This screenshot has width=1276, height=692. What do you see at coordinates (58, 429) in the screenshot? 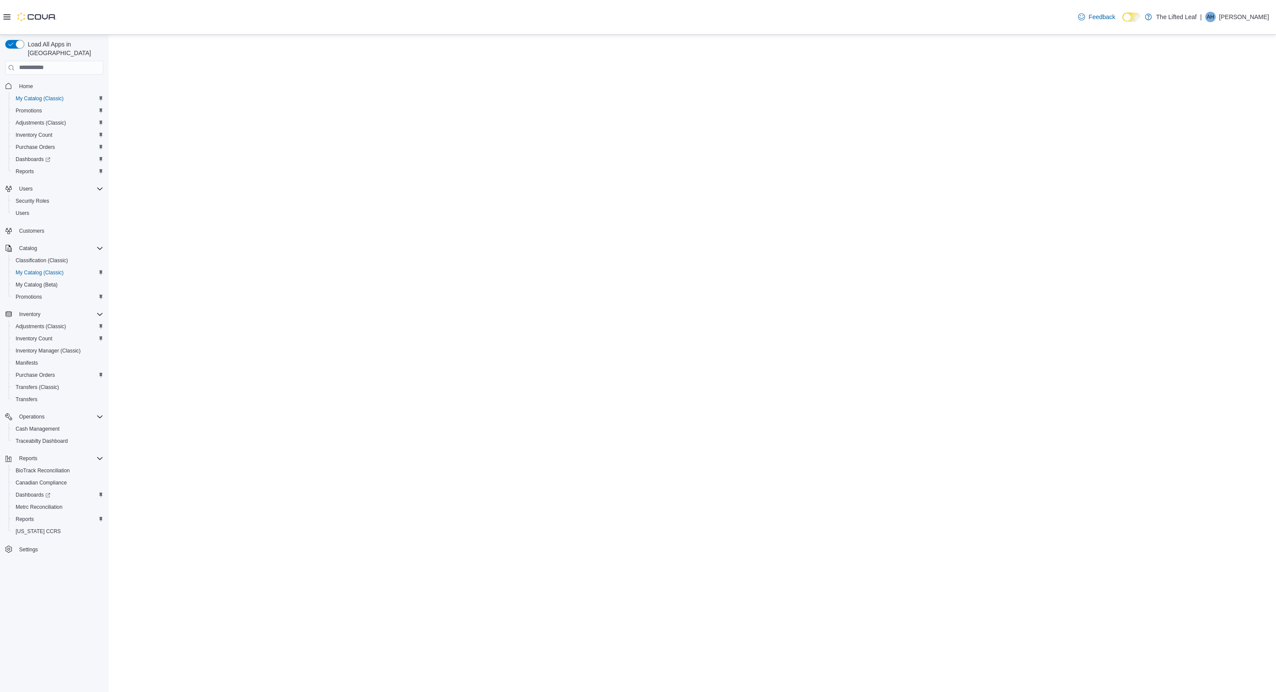
I see `button: Cash Management` at bounding box center [58, 429].